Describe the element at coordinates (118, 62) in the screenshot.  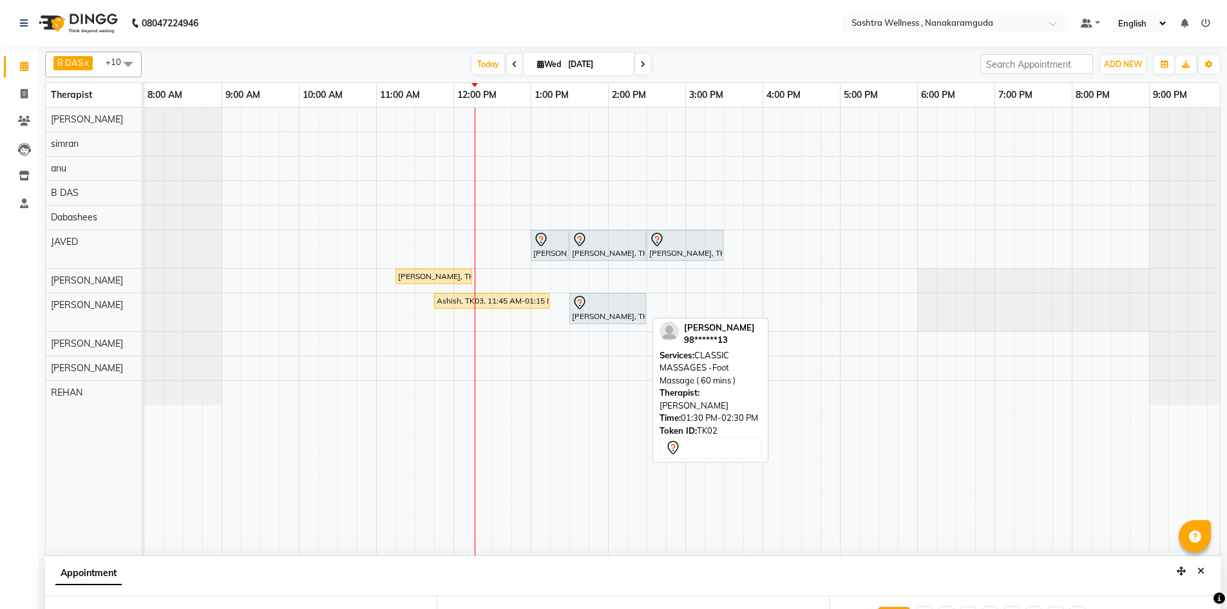
I see `span: +10` at that location.